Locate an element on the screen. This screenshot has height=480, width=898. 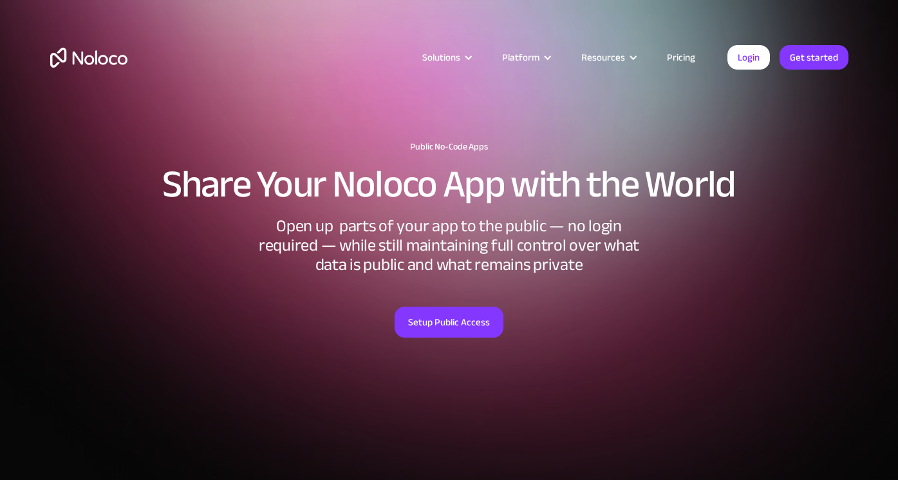
a: Get started is located at coordinates (814, 57).